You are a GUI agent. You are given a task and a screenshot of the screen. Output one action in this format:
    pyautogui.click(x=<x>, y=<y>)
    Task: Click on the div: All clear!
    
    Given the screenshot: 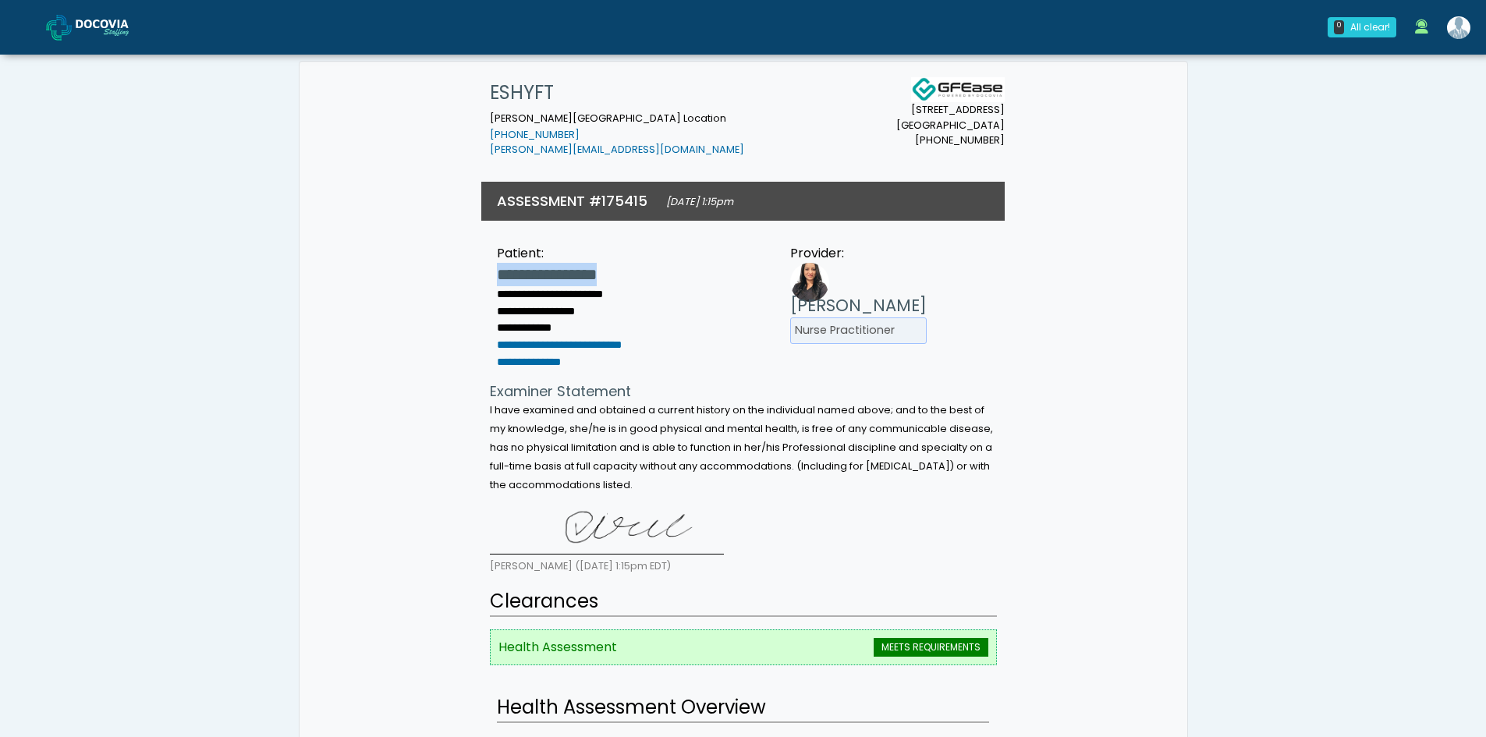 What is the action you would take?
    pyautogui.click(x=1370, y=27)
    